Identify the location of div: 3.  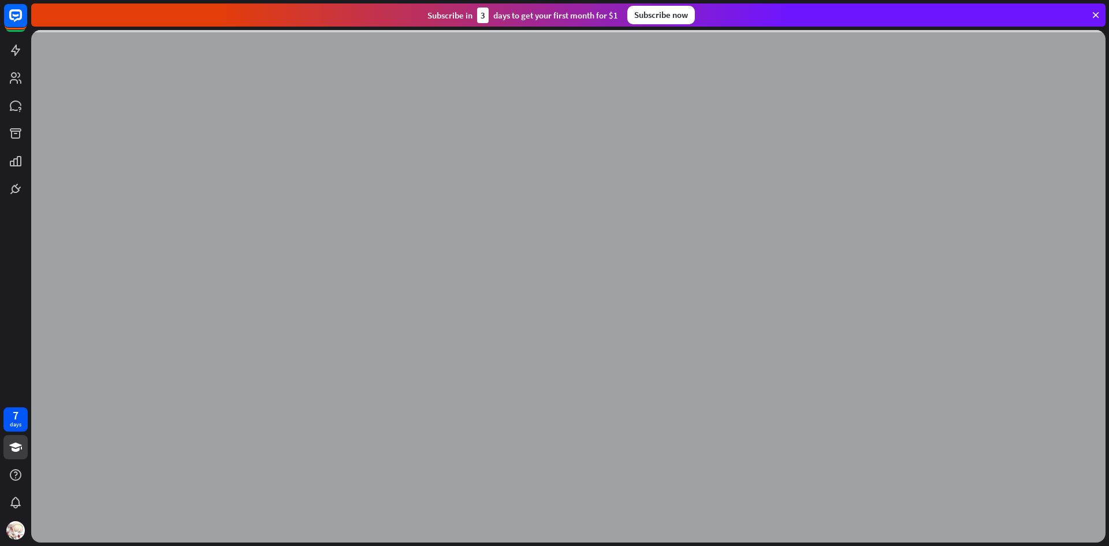
(483, 15).